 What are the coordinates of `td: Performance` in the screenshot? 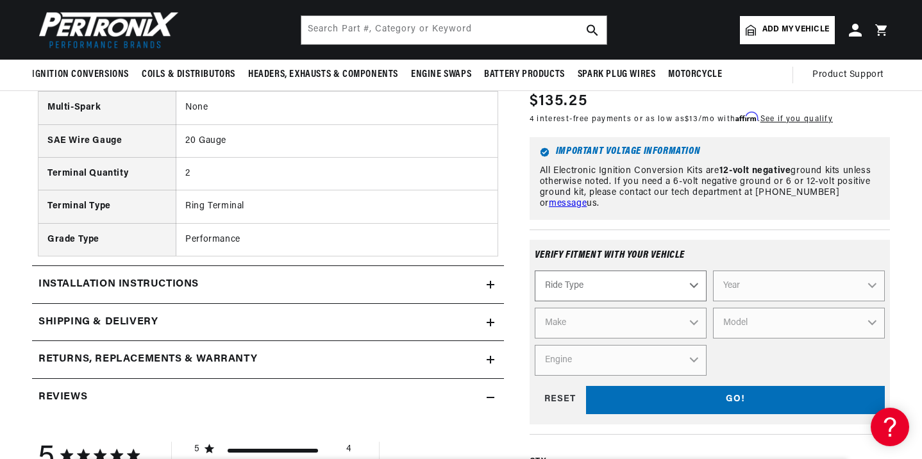 It's located at (336, 239).